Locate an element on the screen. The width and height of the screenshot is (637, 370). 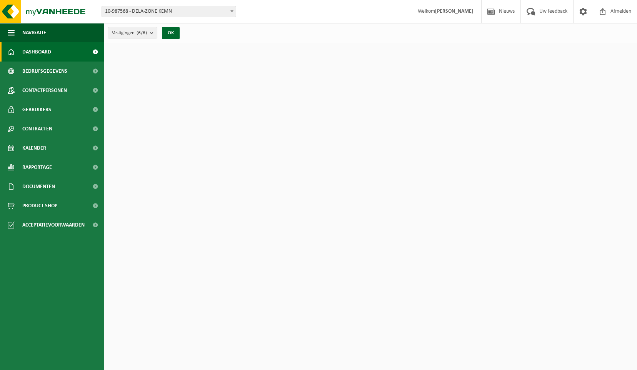
span: Vestigingen is located at coordinates (129, 33).